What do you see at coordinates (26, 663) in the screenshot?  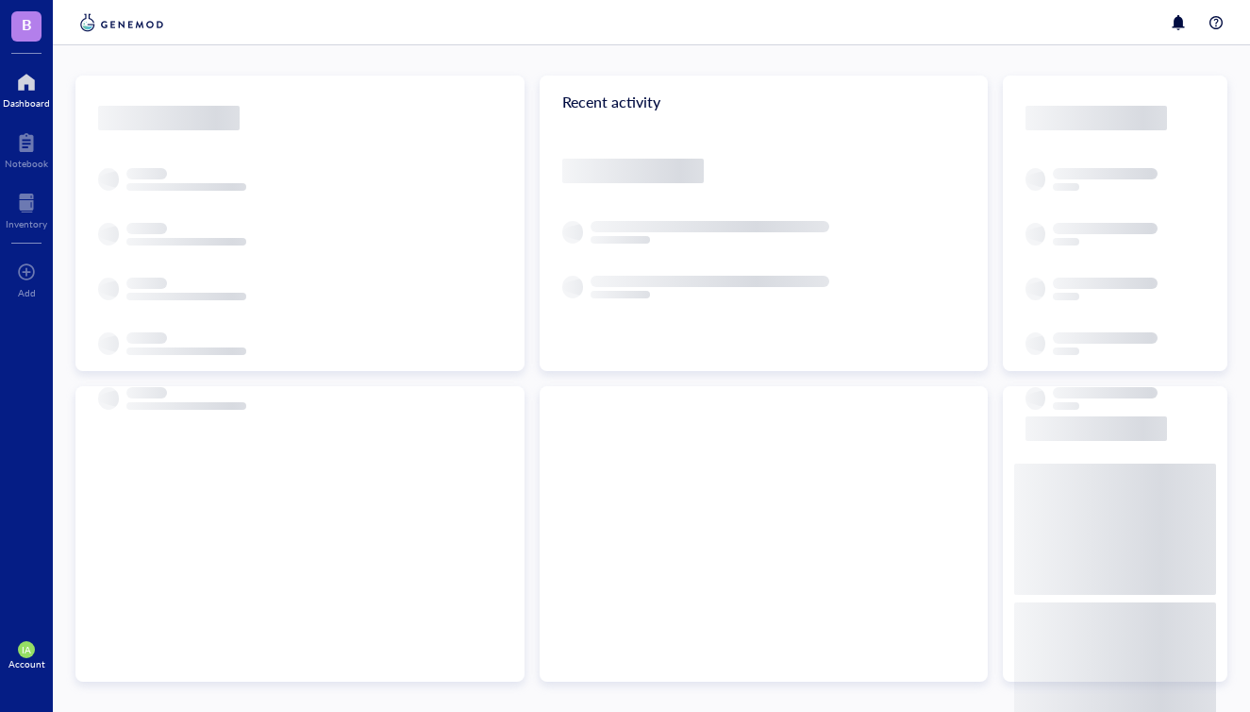 I see `div: Account` at bounding box center [26, 663].